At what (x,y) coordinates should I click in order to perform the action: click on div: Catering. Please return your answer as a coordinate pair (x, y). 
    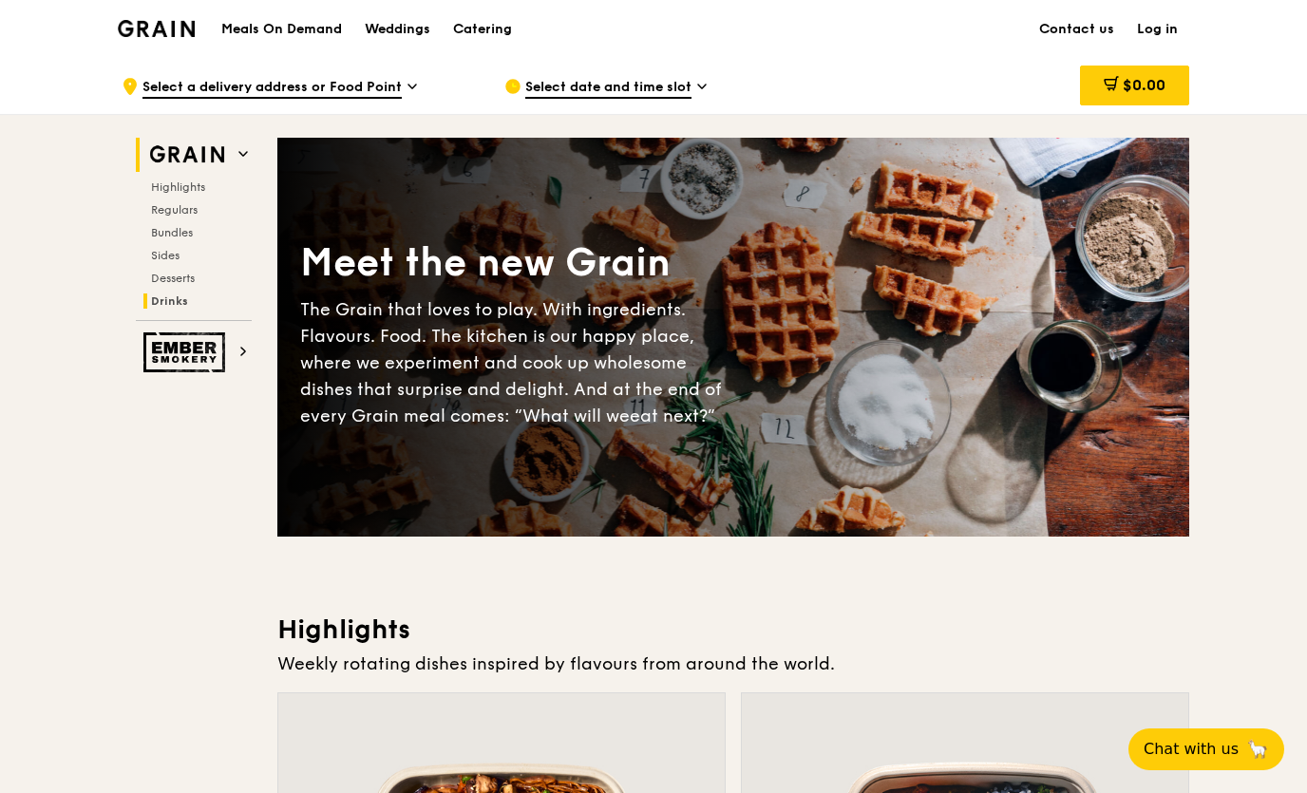
    Looking at the image, I should click on (483, 29).